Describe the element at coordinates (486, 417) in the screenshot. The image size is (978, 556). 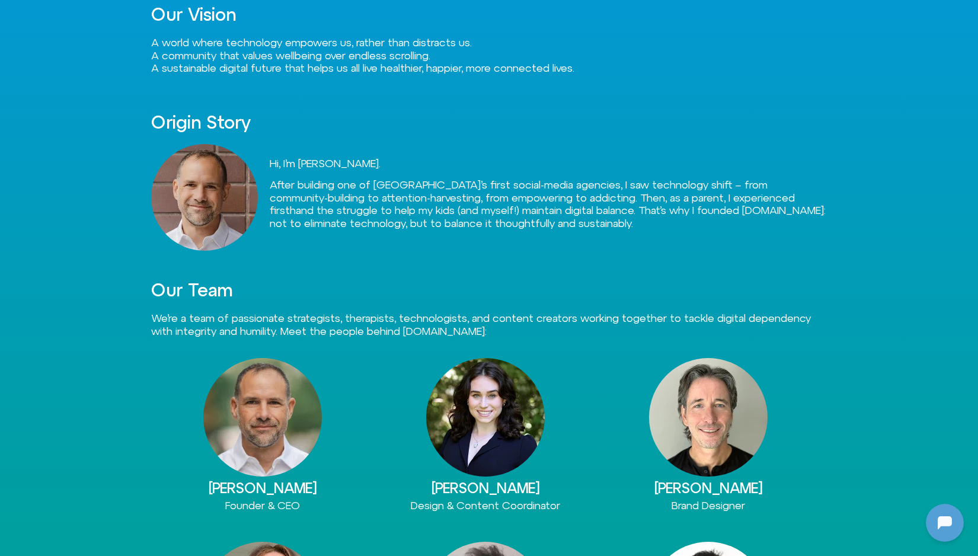
I see `img: Amy Lester` at that location.